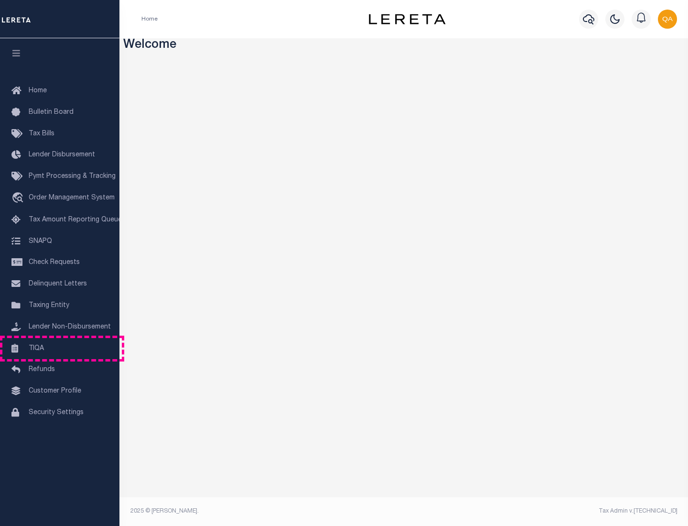 Image resolution: width=688 pixels, height=526 pixels. I want to click on span: Lender Non-Disbursement, so click(70, 327).